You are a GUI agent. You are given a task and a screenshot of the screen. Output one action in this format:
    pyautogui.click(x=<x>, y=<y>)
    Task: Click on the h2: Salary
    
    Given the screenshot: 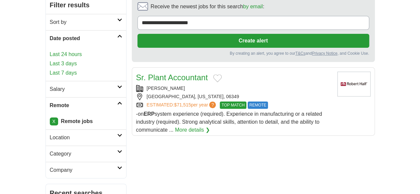 What is the action you would take?
    pyautogui.click(x=83, y=89)
    